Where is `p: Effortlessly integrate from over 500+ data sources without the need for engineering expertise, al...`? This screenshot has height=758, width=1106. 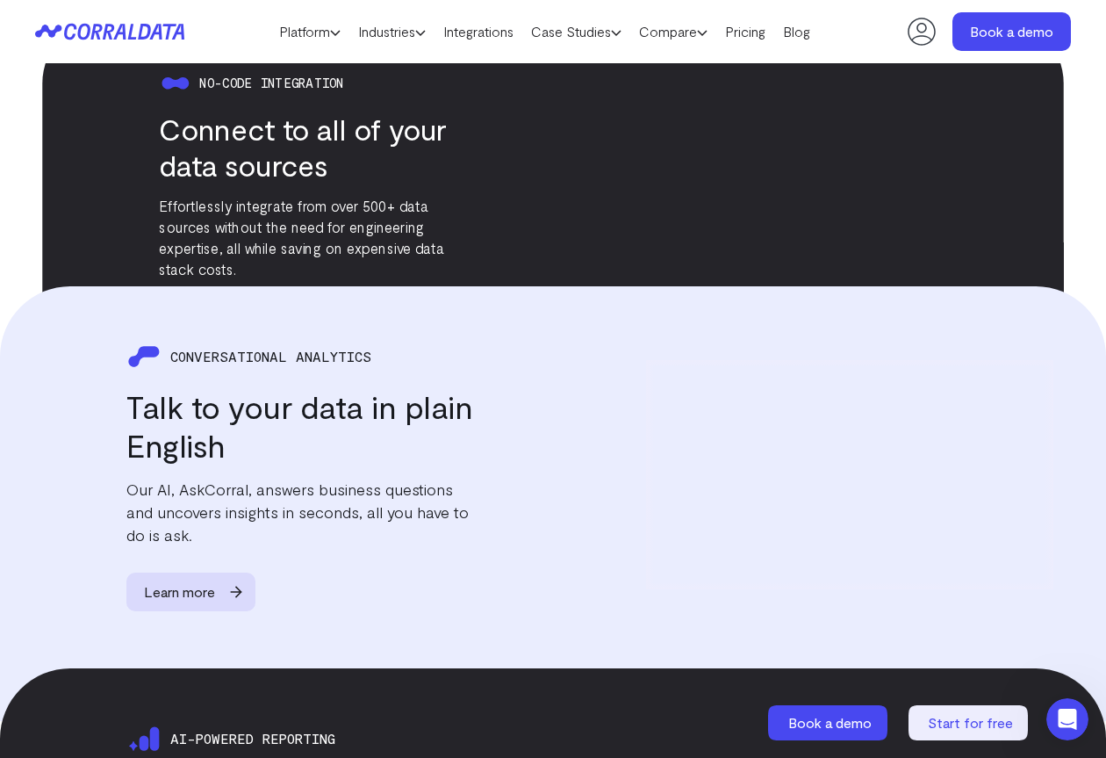 p: Effortlessly integrate from over 500+ data sources without the need for engineering expertise, al... is located at coordinates (320, 236).